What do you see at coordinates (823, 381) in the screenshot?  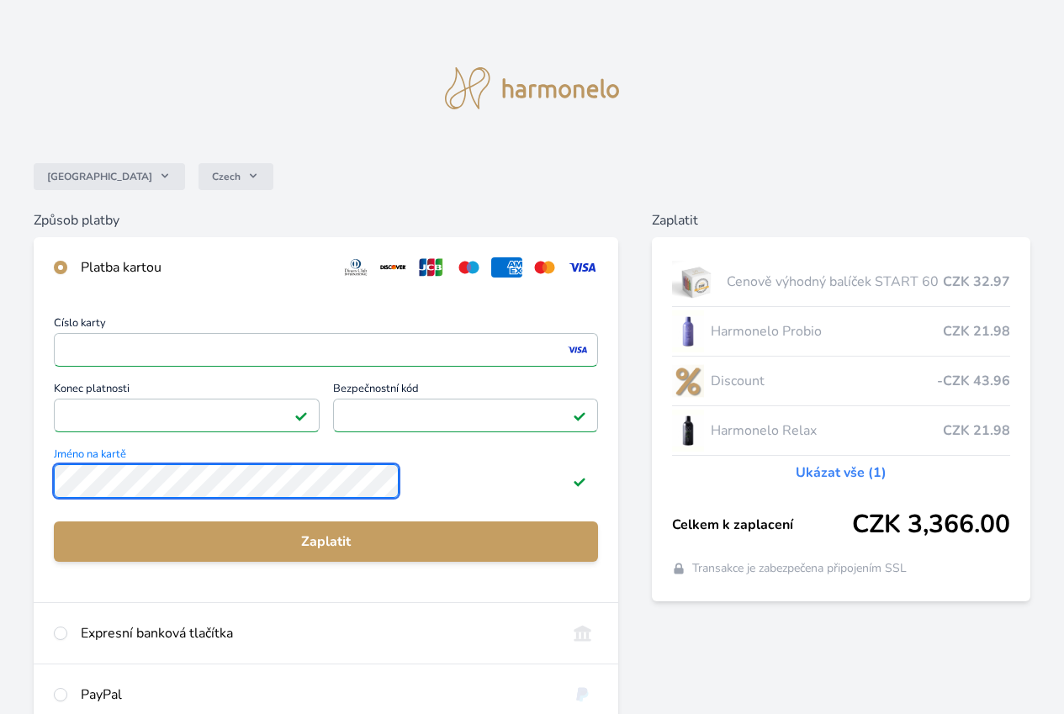 I see `span: Discount` at bounding box center [823, 381].